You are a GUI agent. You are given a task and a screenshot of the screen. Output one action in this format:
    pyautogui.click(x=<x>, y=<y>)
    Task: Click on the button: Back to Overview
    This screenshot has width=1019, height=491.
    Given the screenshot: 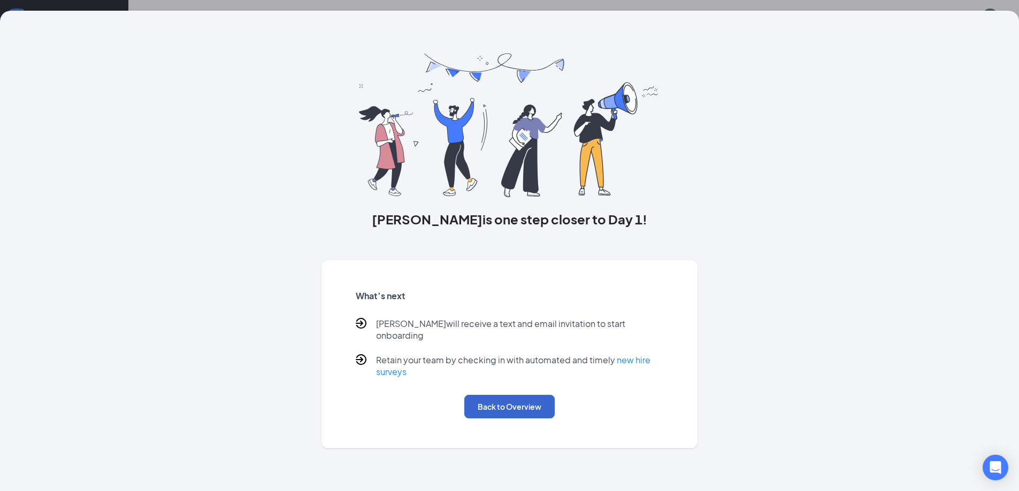 What is the action you would take?
    pyautogui.click(x=509, y=407)
    